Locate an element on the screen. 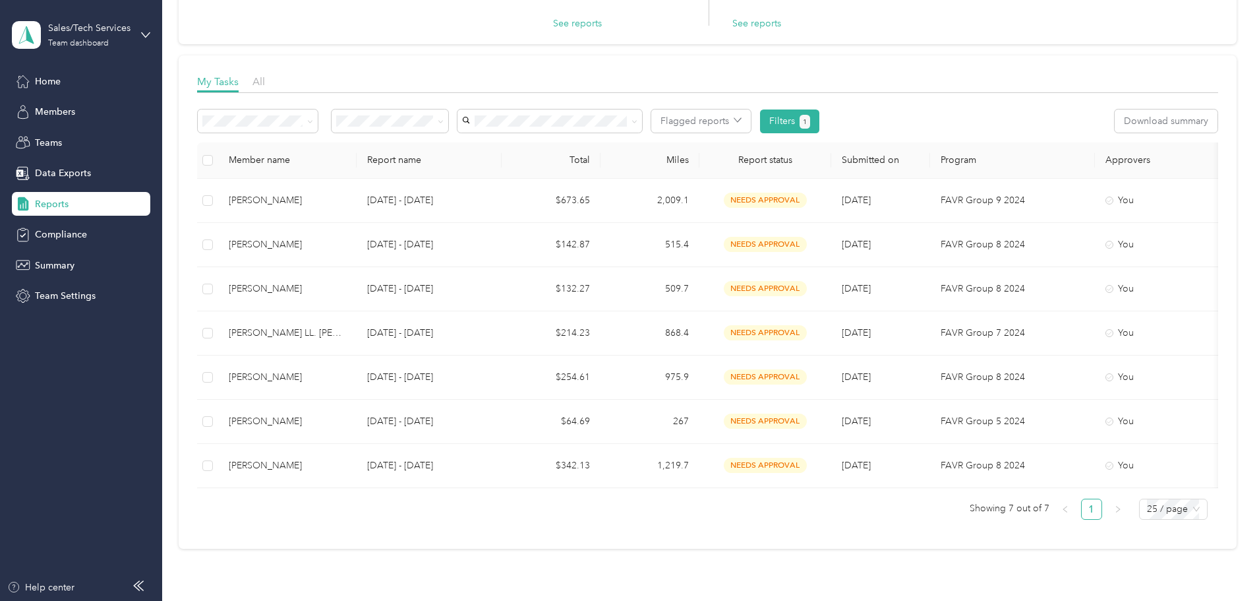 The image size is (1259, 601). span: 25 / page is located at coordinates (1173, 509).